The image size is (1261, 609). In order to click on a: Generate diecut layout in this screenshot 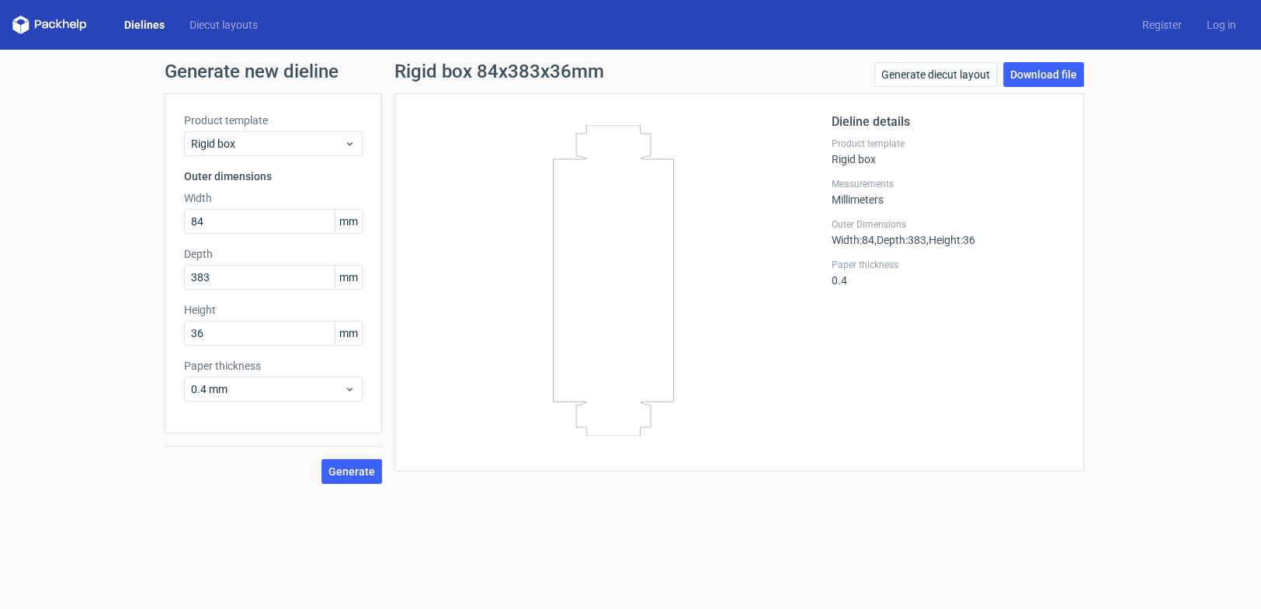, I will do `click(936, 75)`.